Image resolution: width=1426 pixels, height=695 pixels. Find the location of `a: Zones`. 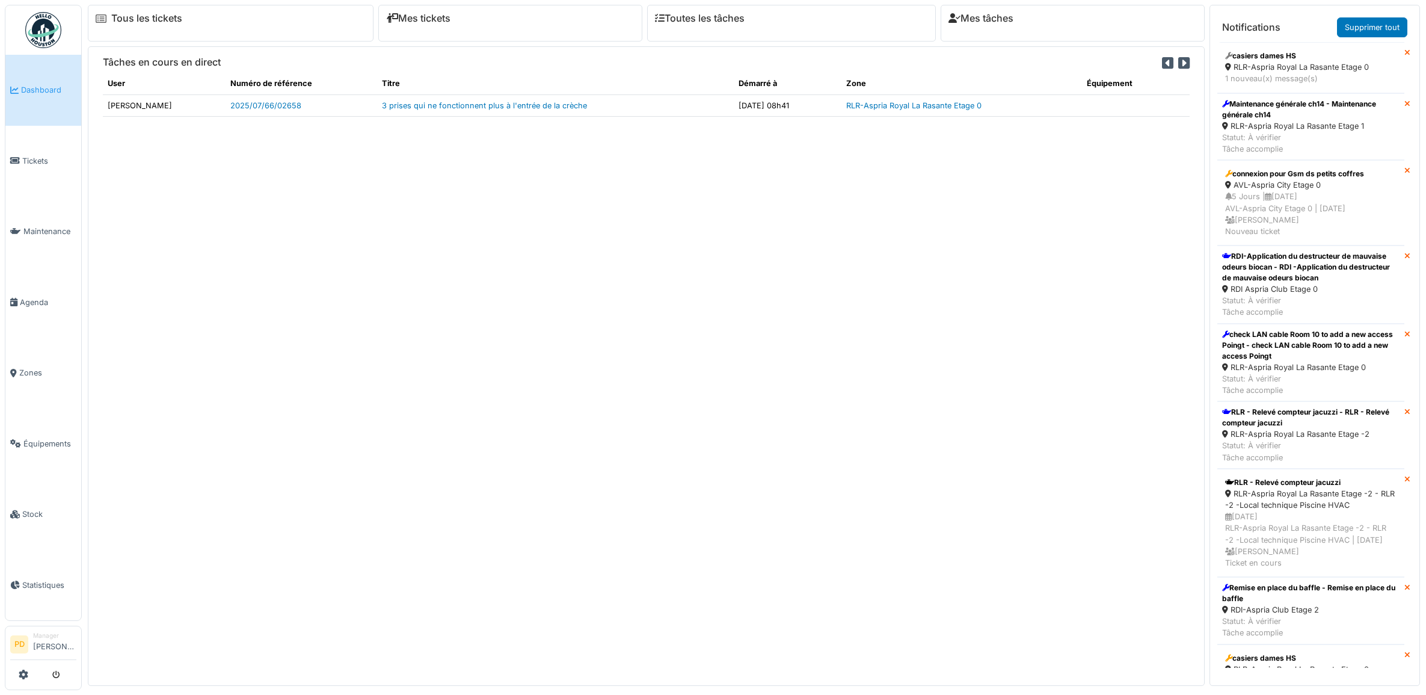

a: Zones is located at coordinates (43, 373).